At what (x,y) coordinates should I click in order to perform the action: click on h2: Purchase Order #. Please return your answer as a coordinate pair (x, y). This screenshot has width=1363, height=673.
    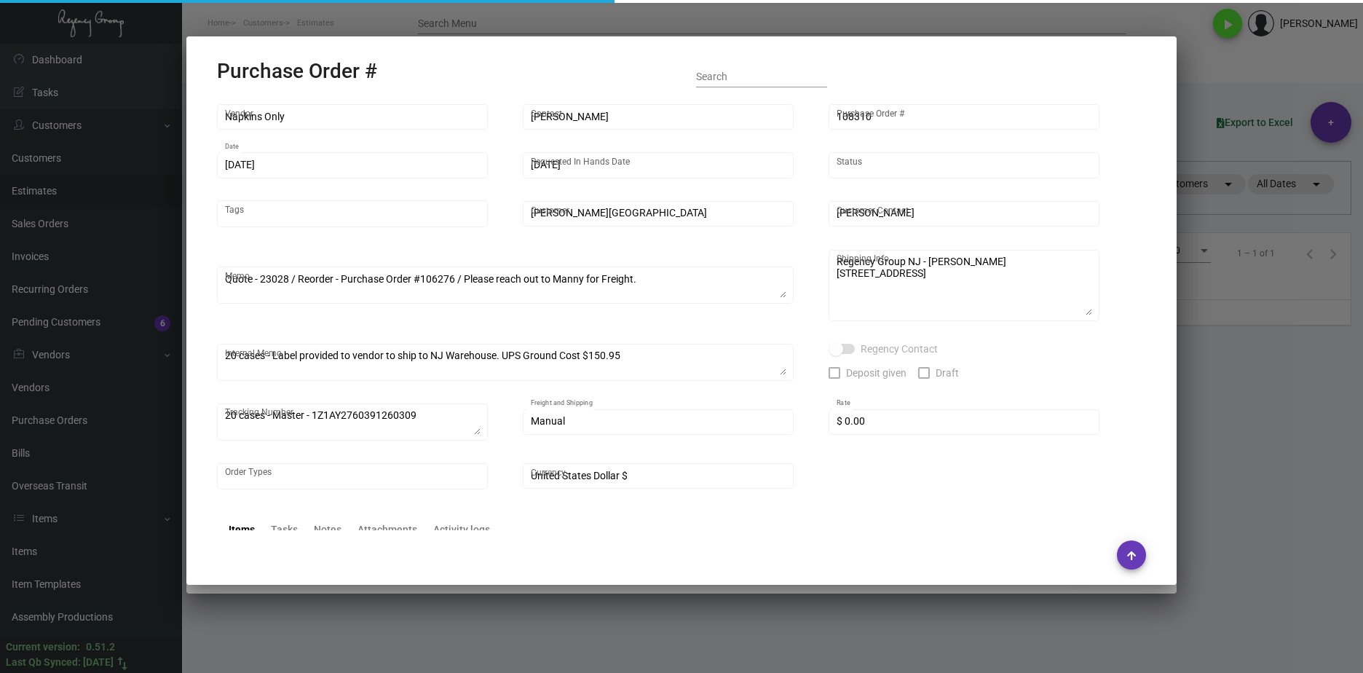
    Looking at the image, I should click on (297, 71).